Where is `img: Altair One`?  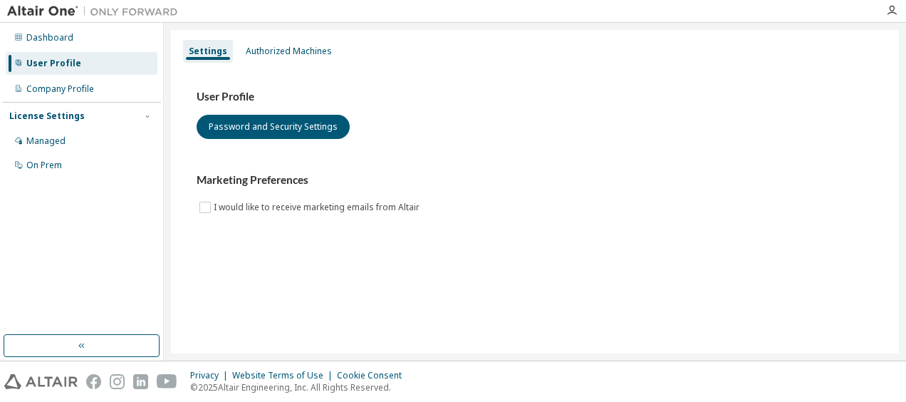 img: Altair One is located at coordinates (96, 11).